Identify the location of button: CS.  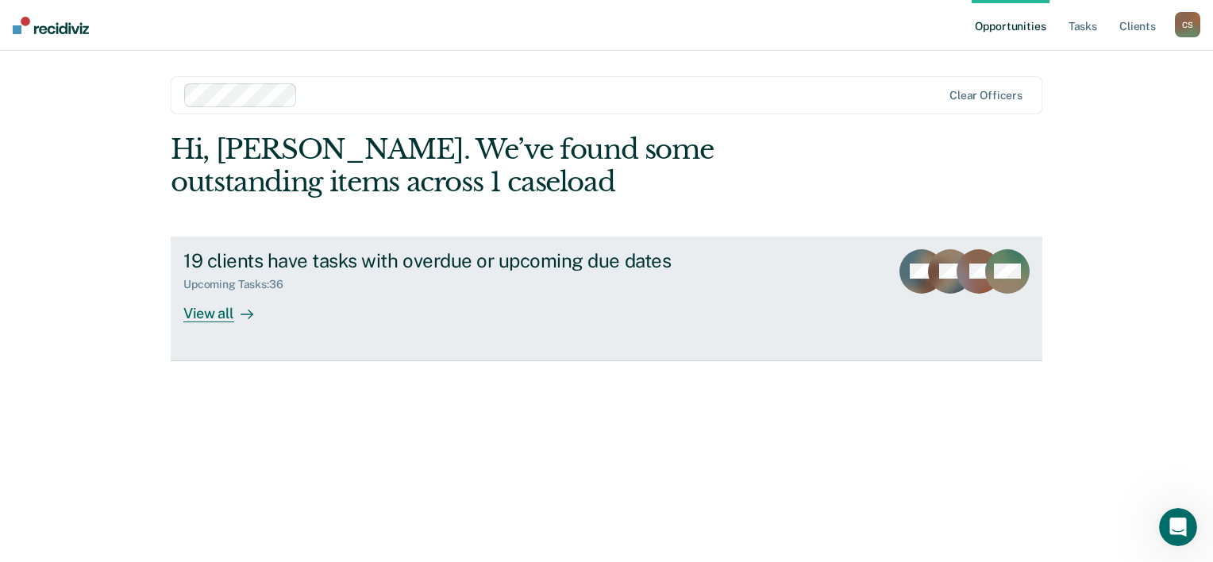
(1188, 25).